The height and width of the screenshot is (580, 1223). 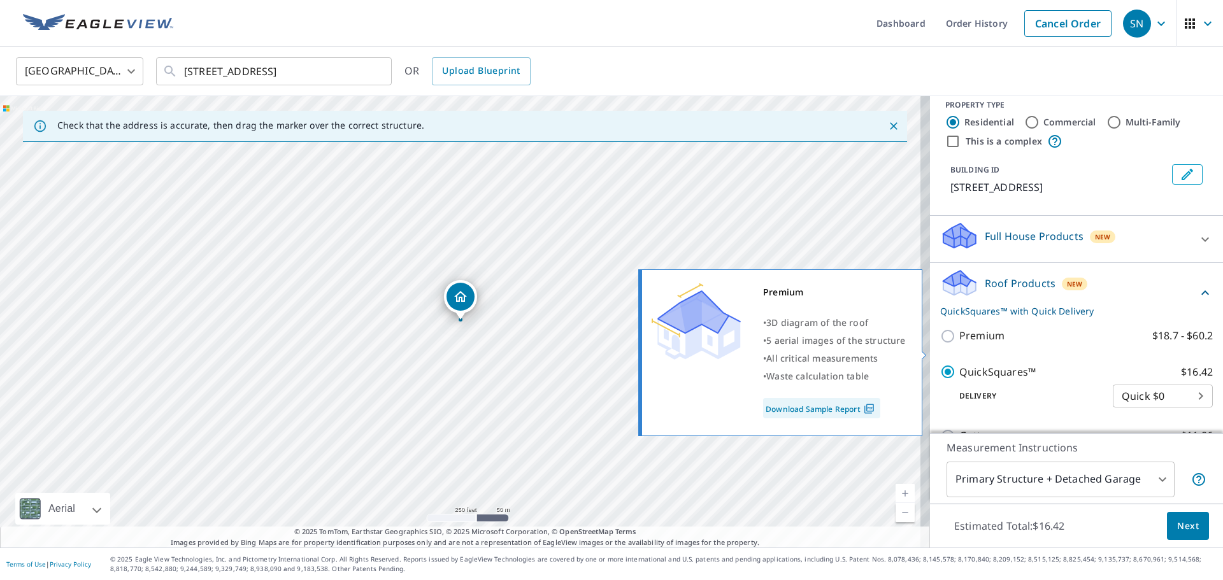 What do you see at coordinates (241, 125) in the screenshot?
I see `p: Check that the address is accurate, then drag the marker over the correct structure.` at bounding box center [241, 125].